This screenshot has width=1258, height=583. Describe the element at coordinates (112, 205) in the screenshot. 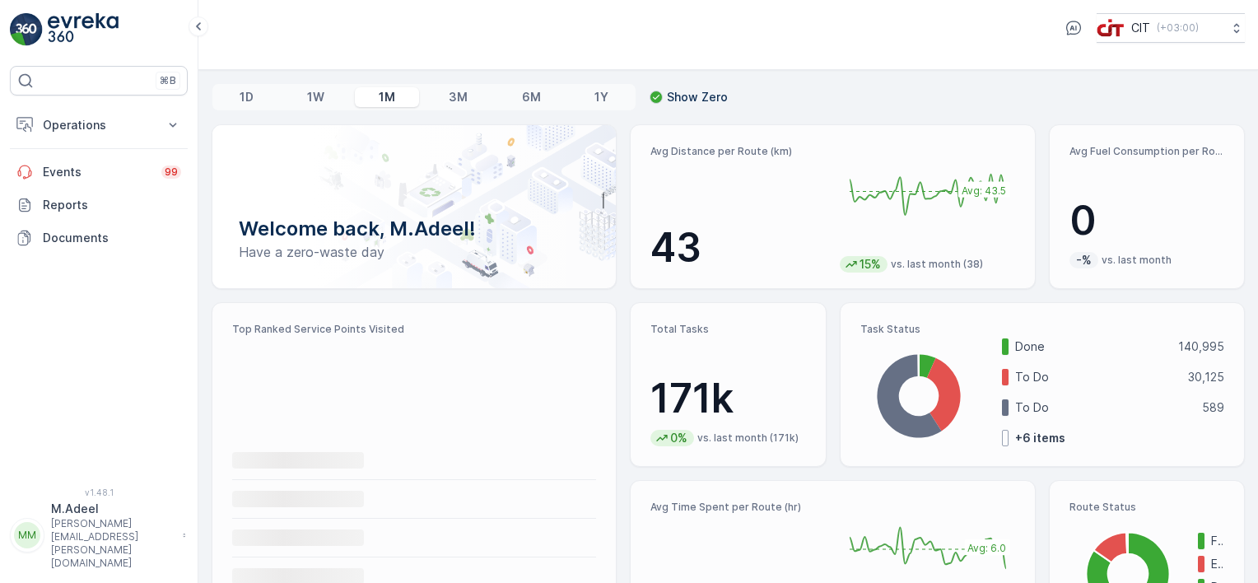

I see `p: Reports` at that location.